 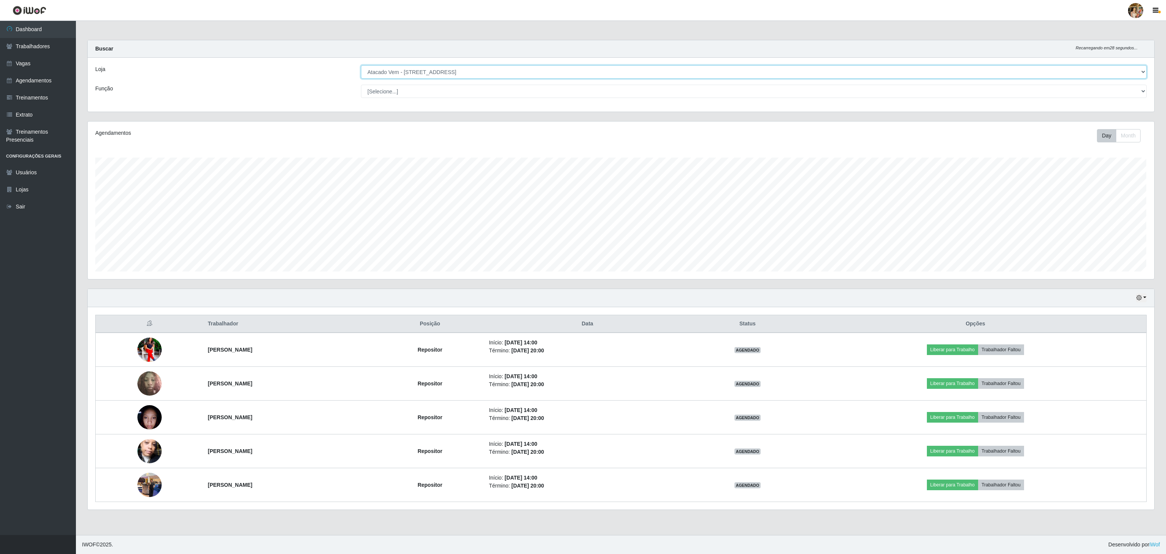 I want to click on th: Opções, so click(x=976, y=324).